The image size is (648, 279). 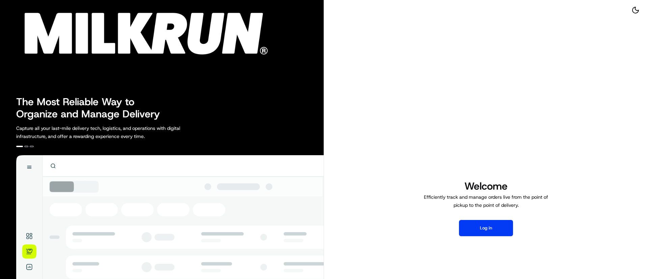 What do you see at coordinates (140, 31) in the screenshot?
I see `img: Company Logo` at bounding box center [140, 31].